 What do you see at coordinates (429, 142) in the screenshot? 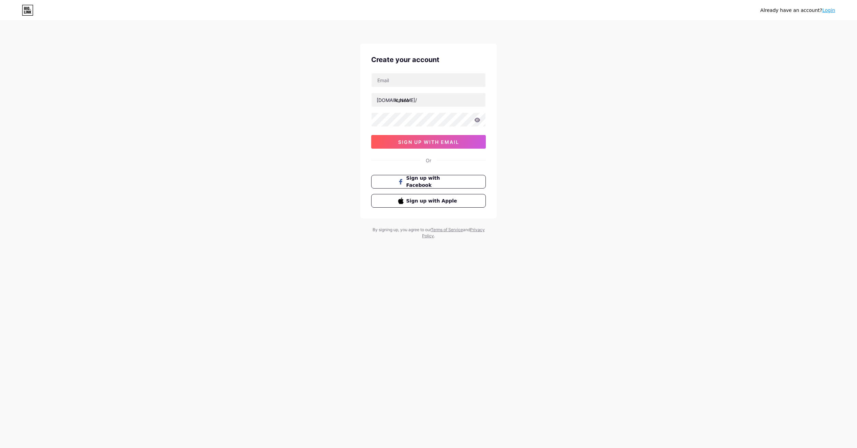
I see `span: sign up with email` at bounding box center [429, 142].